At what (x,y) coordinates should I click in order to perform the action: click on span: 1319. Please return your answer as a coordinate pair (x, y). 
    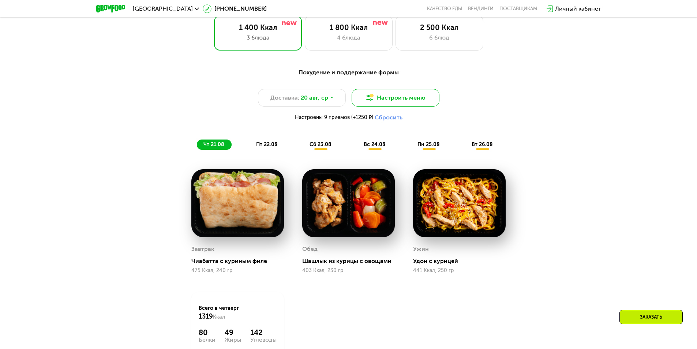
    Looking at the image, I should click on (206, 316).